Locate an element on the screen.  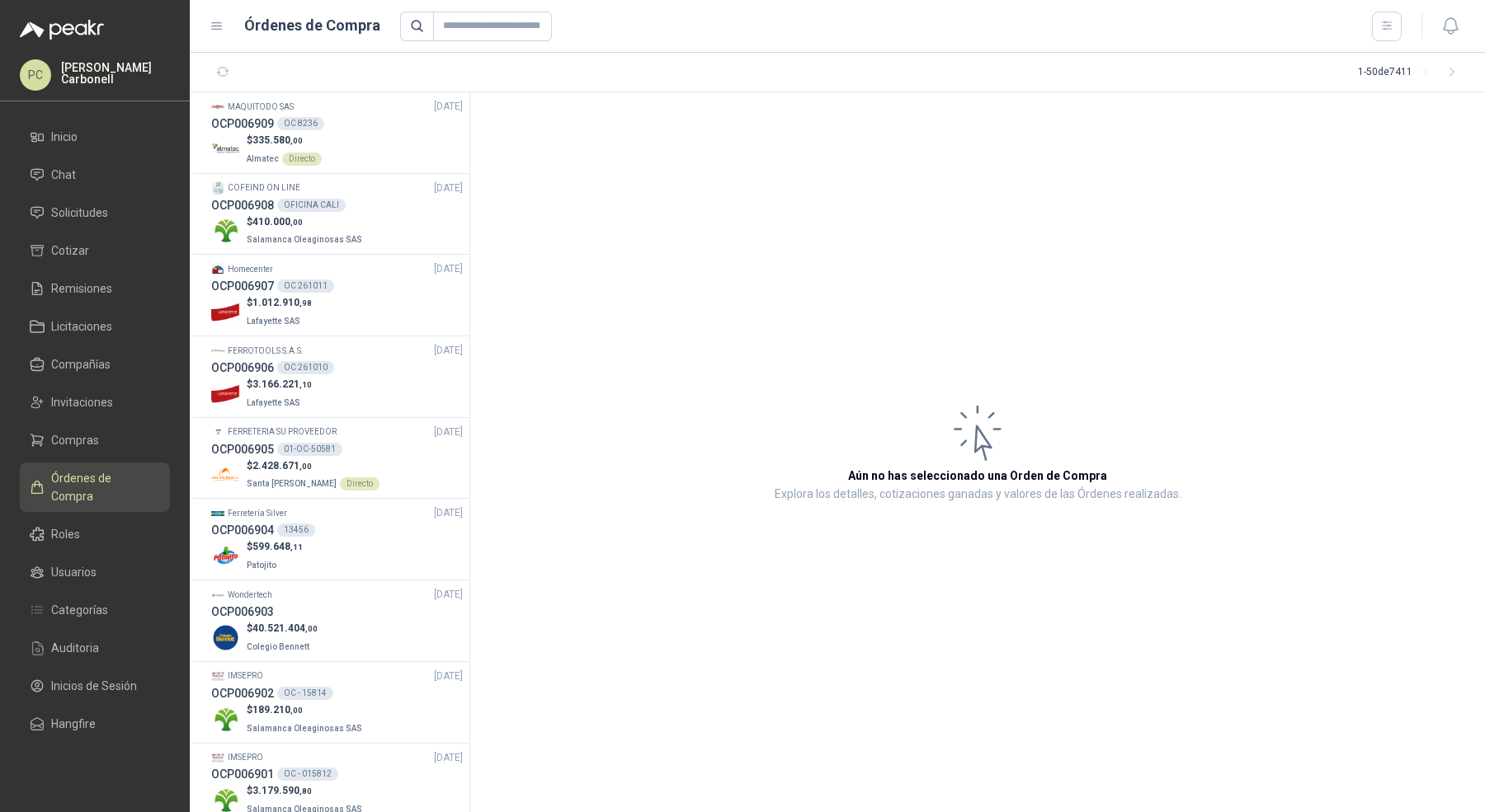
div: 1 - 50 de 7411 is located at coordinates (1412, 72).